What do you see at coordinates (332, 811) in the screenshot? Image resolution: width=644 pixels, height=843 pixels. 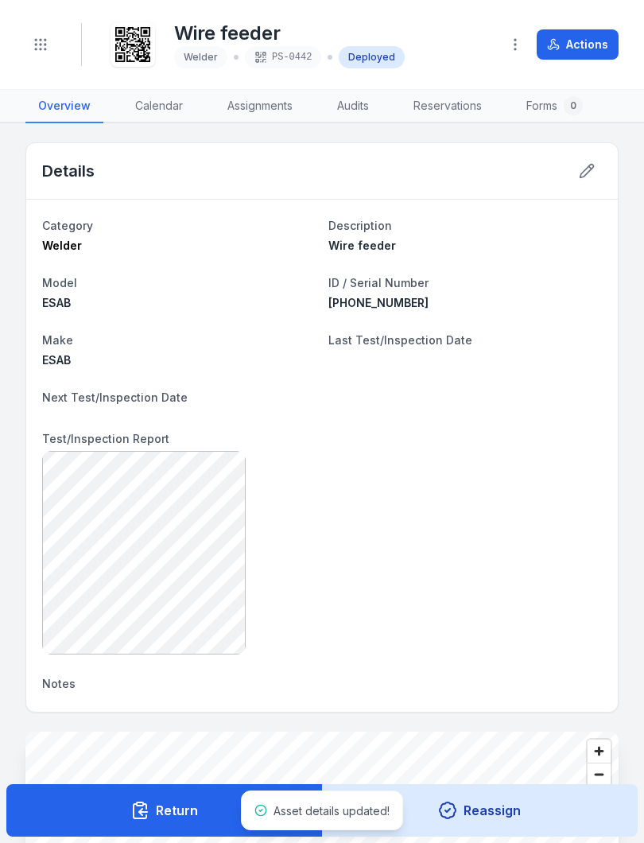 I see `span: Asset details updated!` at bounding box center [332, 811].